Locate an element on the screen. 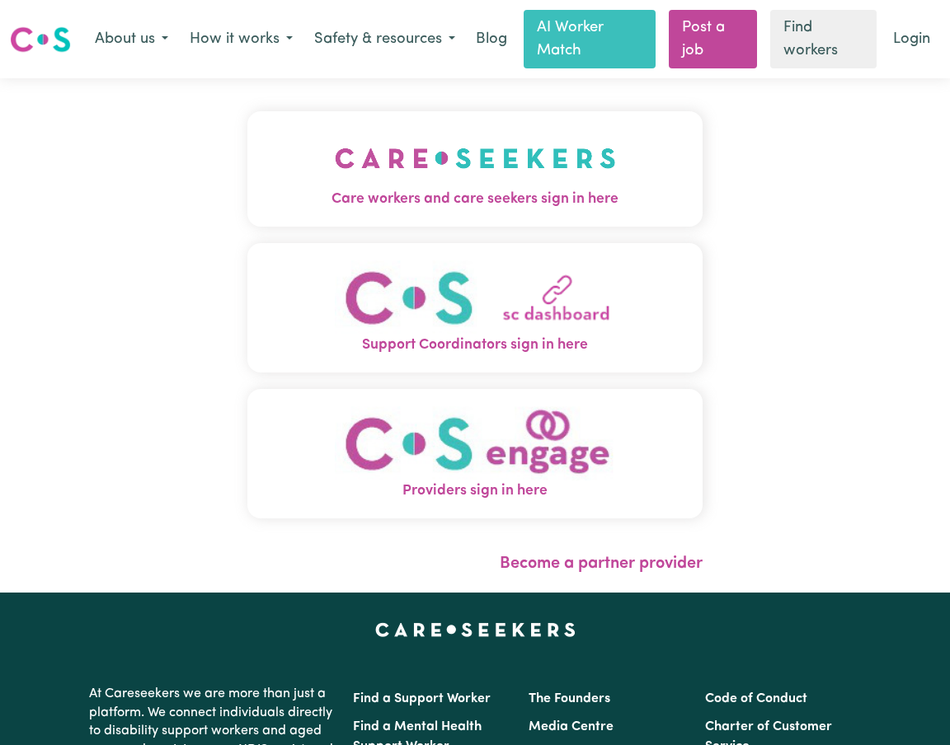 The height and width of the screenshot is (745, 950). button: Support Coordinators sign in here is located at coordinates (475, 308).